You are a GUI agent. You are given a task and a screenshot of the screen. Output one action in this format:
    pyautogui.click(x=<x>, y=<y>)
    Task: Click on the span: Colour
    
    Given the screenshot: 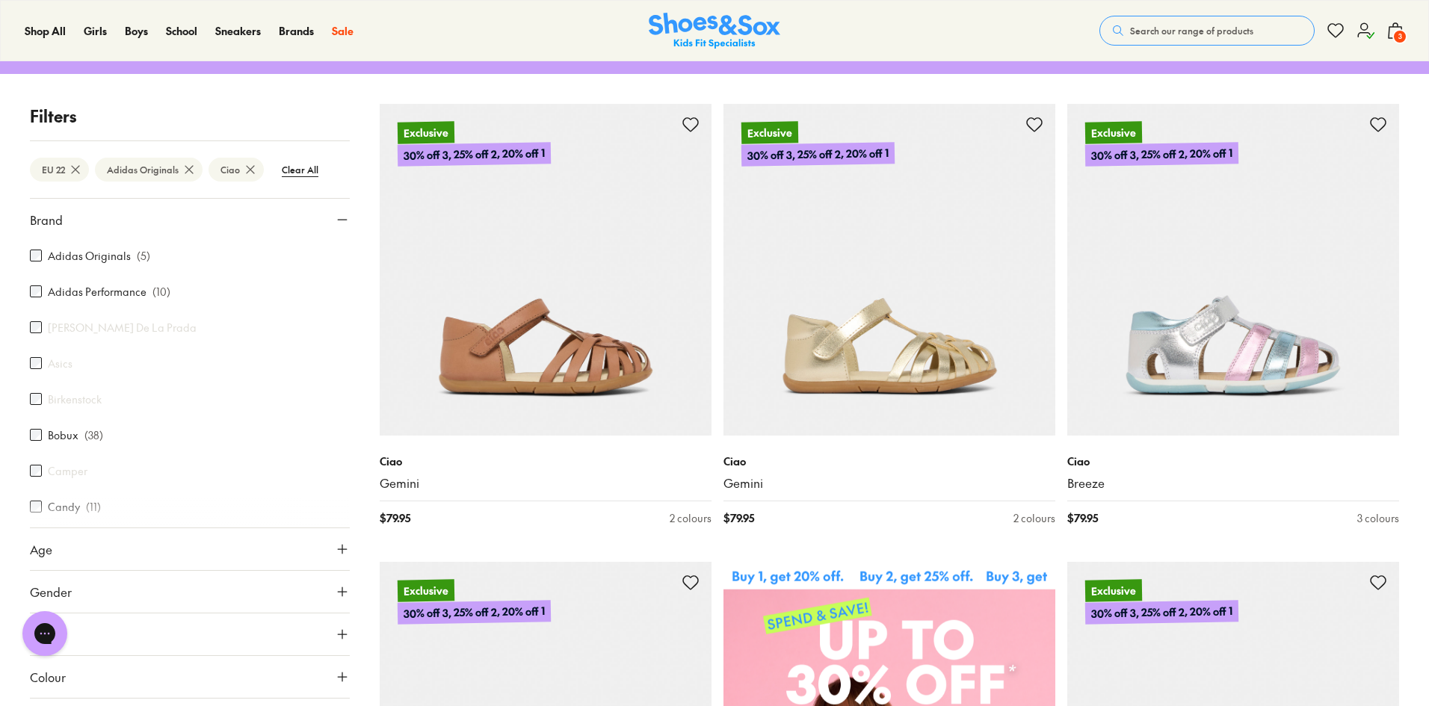 What is the action you would take?
    pyautogui.click(x=48, y=677)
    